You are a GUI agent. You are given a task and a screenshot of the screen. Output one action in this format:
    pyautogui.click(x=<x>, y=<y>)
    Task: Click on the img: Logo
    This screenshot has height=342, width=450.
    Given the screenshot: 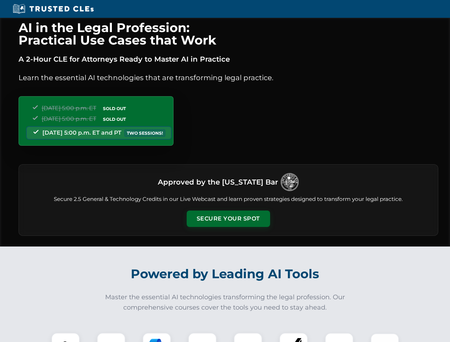 What is the action you would take?
    pyautogui.click(x=289, y=182)
    